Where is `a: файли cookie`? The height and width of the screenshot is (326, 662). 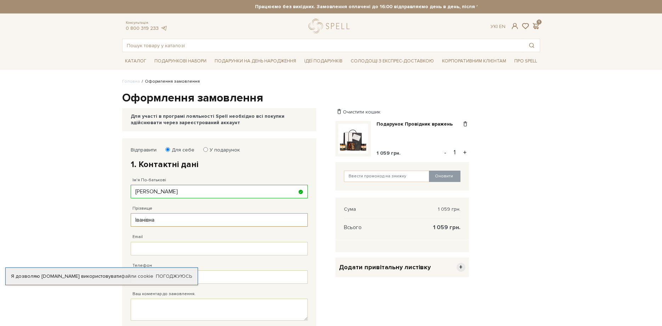 a: файли cookie is located at coordinates (137, 276).